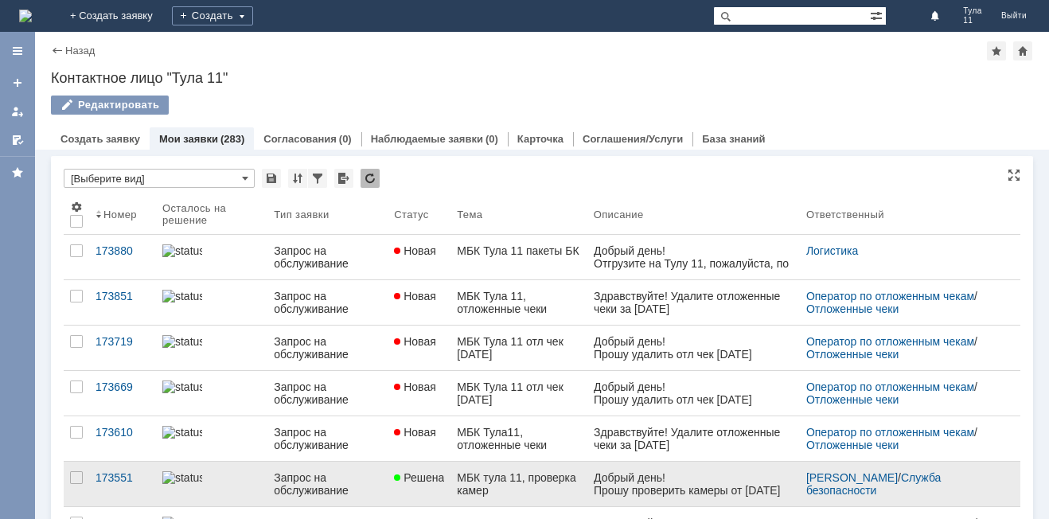 The height and width of the screenshot is (519, 1049). What do you see at coordinates (123, 214) in the screenshot?
I see `th: Номер` at bounding box center [123, 214].